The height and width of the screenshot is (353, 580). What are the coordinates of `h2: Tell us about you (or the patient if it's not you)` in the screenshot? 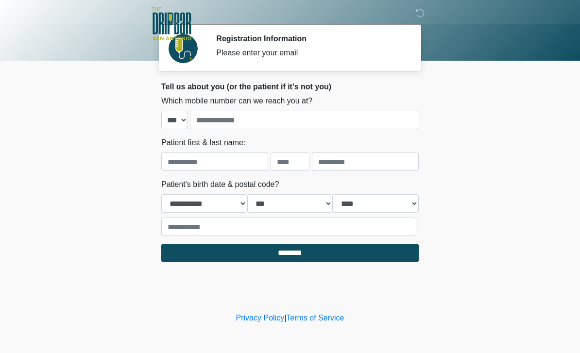 It's located at (290, 86).